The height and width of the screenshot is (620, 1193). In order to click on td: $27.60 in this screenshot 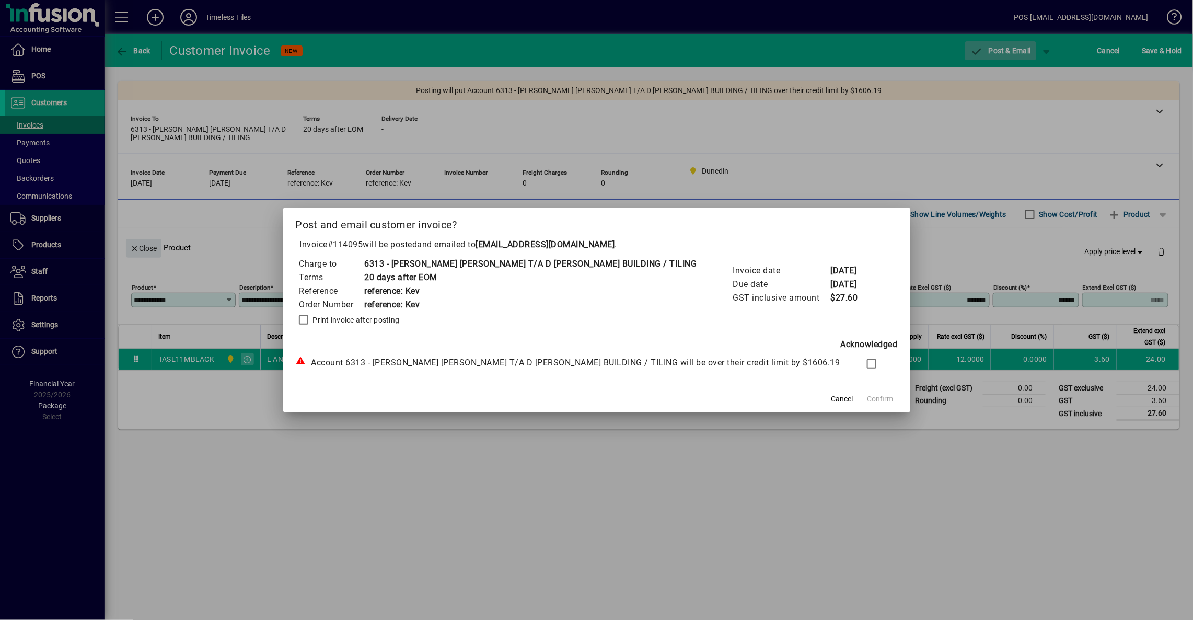, I will do `click(851, 298)`.